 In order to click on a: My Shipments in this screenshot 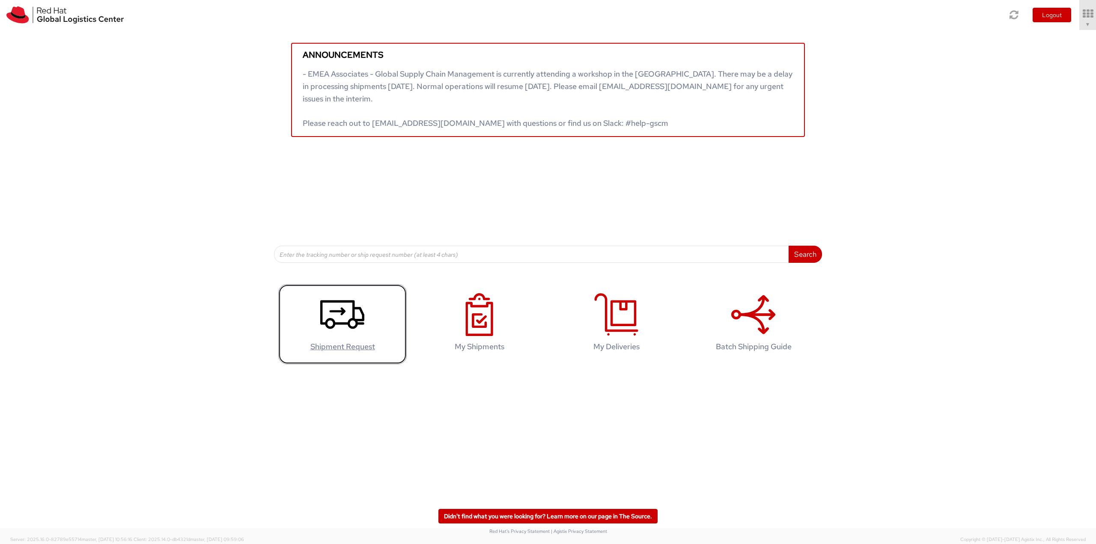, I will do `click(480, 324)`.